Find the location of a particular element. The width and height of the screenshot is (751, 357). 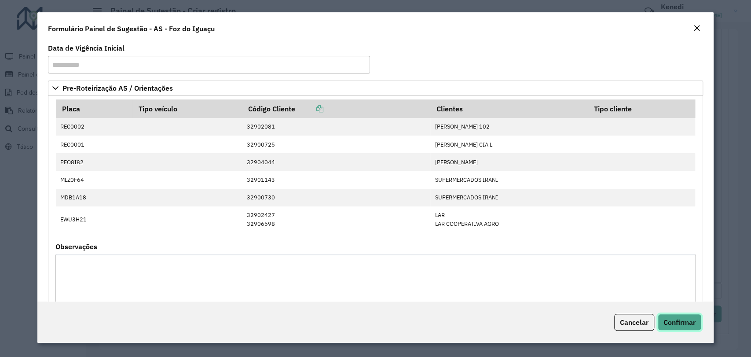

button: Close is located at coordinates (697, 29).